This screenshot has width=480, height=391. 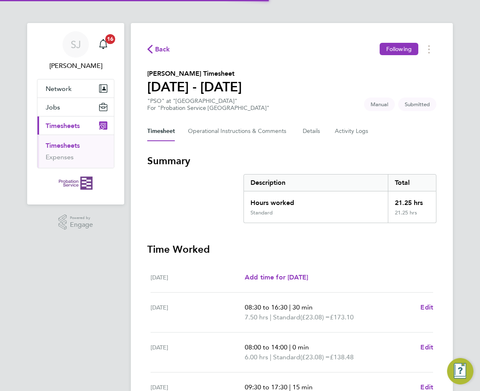 What do you see at coordinates (60, 157) in the screenshot?
I see `a: Expenses` at bounding box center [60, 157].